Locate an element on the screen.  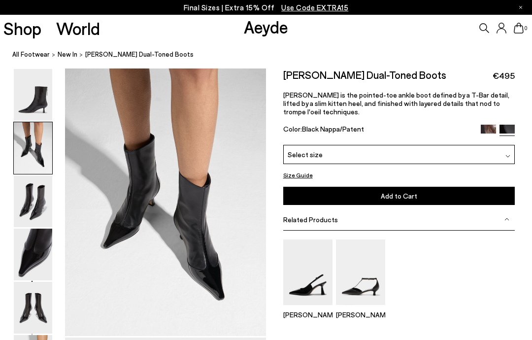
span: 0 is located at coordinates (526, 28).